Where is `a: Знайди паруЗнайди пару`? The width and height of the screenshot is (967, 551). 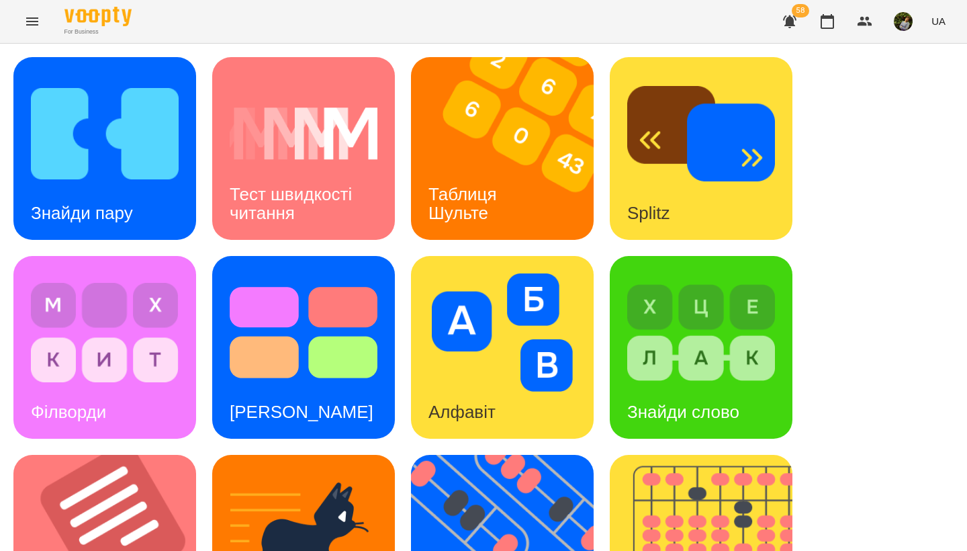
a: Знайди паруЗнайди пару is located at coordinates (105, 148).